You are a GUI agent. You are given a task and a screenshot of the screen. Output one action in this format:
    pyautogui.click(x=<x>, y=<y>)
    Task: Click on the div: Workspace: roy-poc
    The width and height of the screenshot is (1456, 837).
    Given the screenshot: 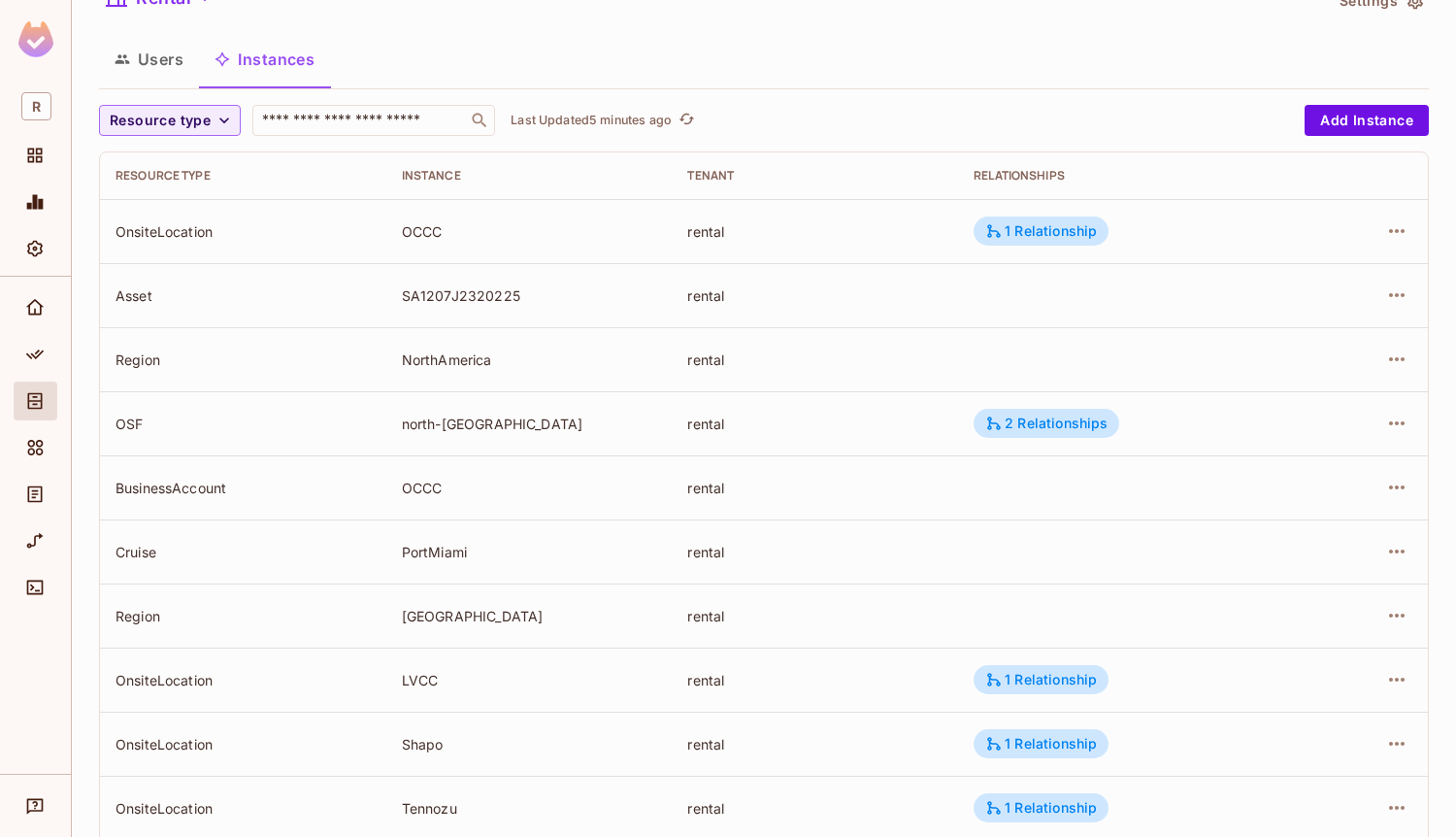 What is the action you would take?
    pyautogui.click(x=35, y=106)
    